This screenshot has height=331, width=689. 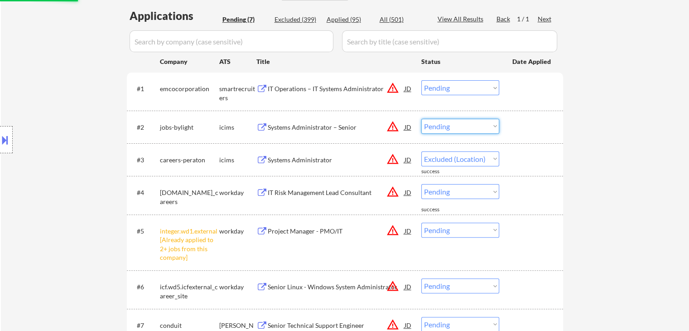 What do you see at coordinates (504, 19) in the screenshot?
I see `div: Back` at bounding box center [504, 19].